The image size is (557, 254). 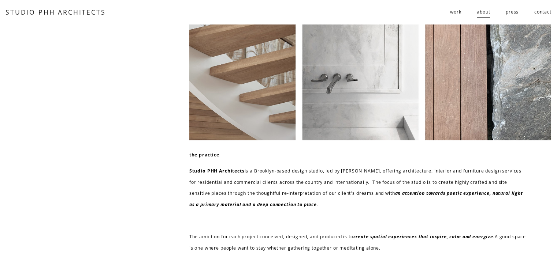 I want to click on a: folder dropdown, so click(x=455, y=12).